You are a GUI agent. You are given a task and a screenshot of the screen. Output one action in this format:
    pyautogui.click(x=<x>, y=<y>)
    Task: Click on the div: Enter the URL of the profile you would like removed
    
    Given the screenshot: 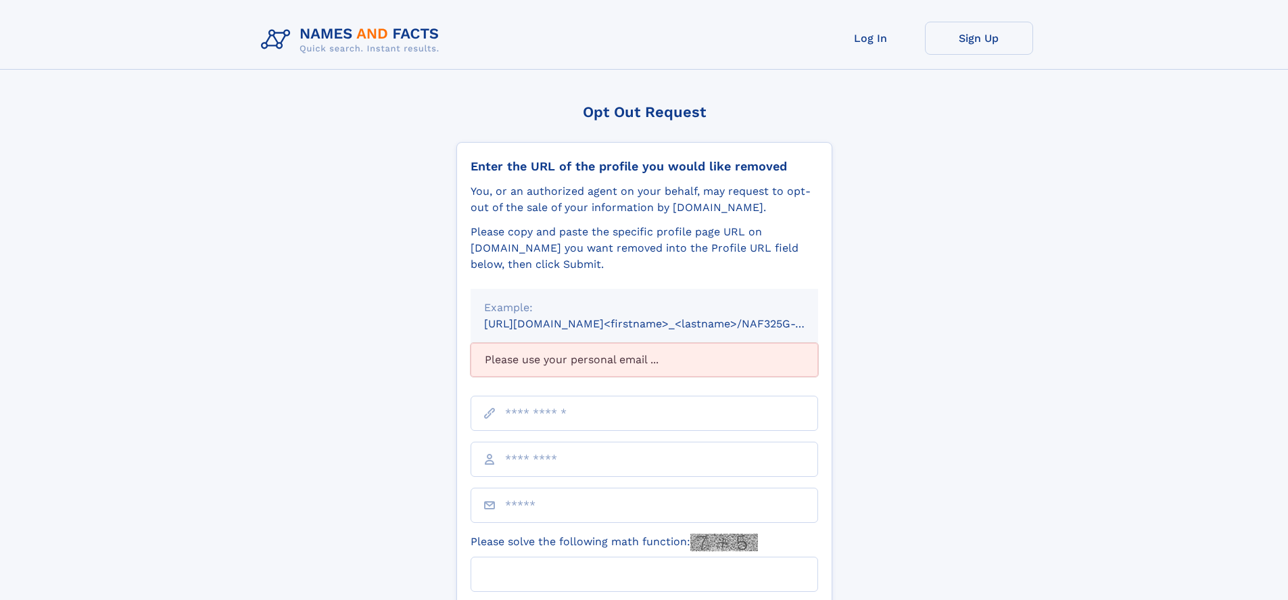 What is the action you would take?
    pyautogui.click(x=644, y=166)
    